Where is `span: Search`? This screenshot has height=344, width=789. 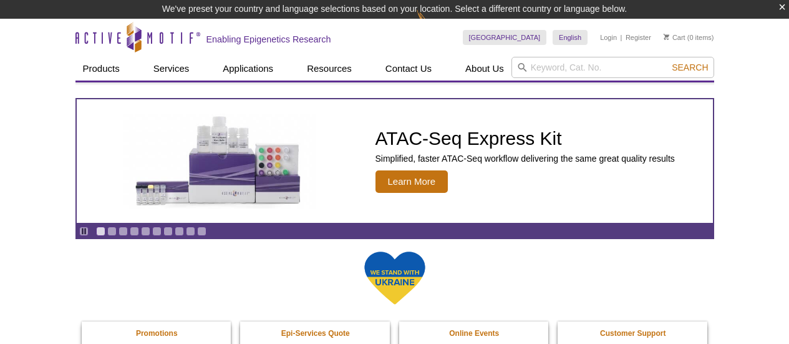
span: Search is located at coordinates (690, 67).